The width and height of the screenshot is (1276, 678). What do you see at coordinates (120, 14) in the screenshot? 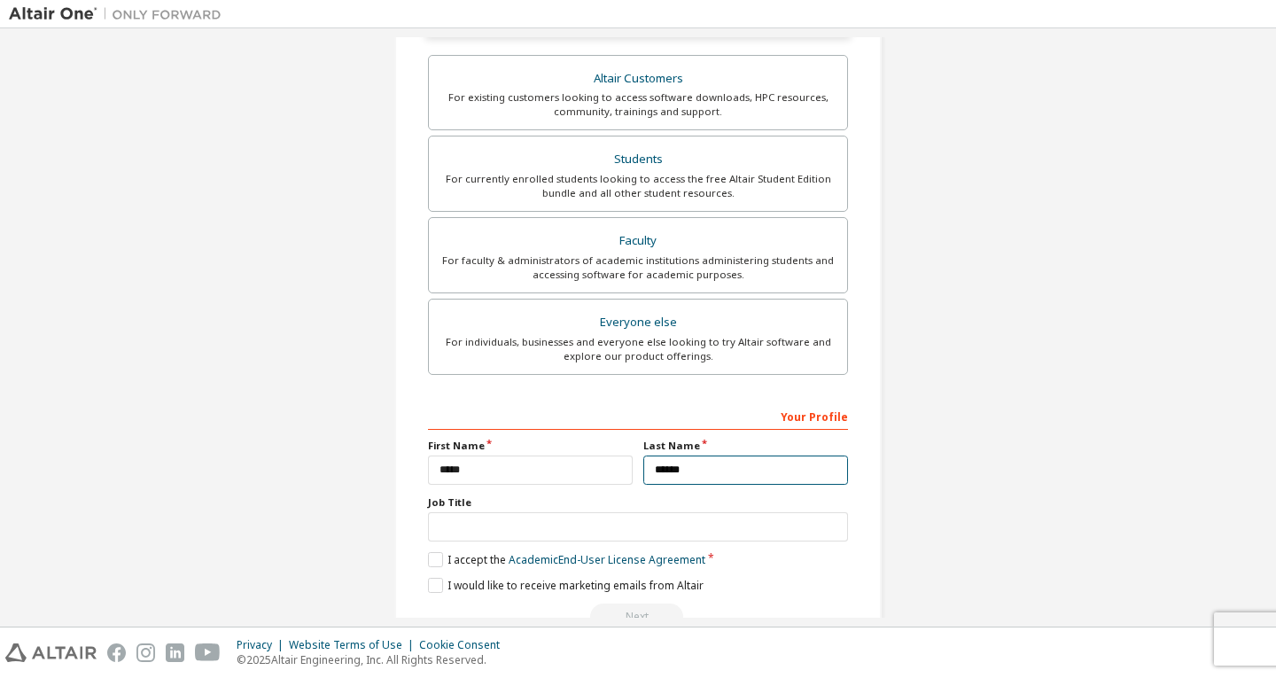
I see `img: Altair One` at bounding box center [120, 14].